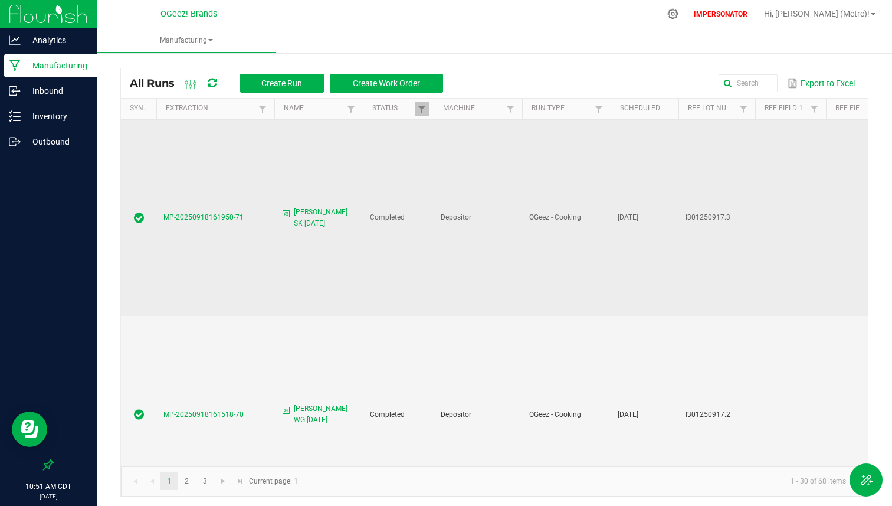 This screenshot has height=506, width=892. Describe the element at coordinates (15, 40) in the screenshot. I see `inline-svg: Analytics` at that location.